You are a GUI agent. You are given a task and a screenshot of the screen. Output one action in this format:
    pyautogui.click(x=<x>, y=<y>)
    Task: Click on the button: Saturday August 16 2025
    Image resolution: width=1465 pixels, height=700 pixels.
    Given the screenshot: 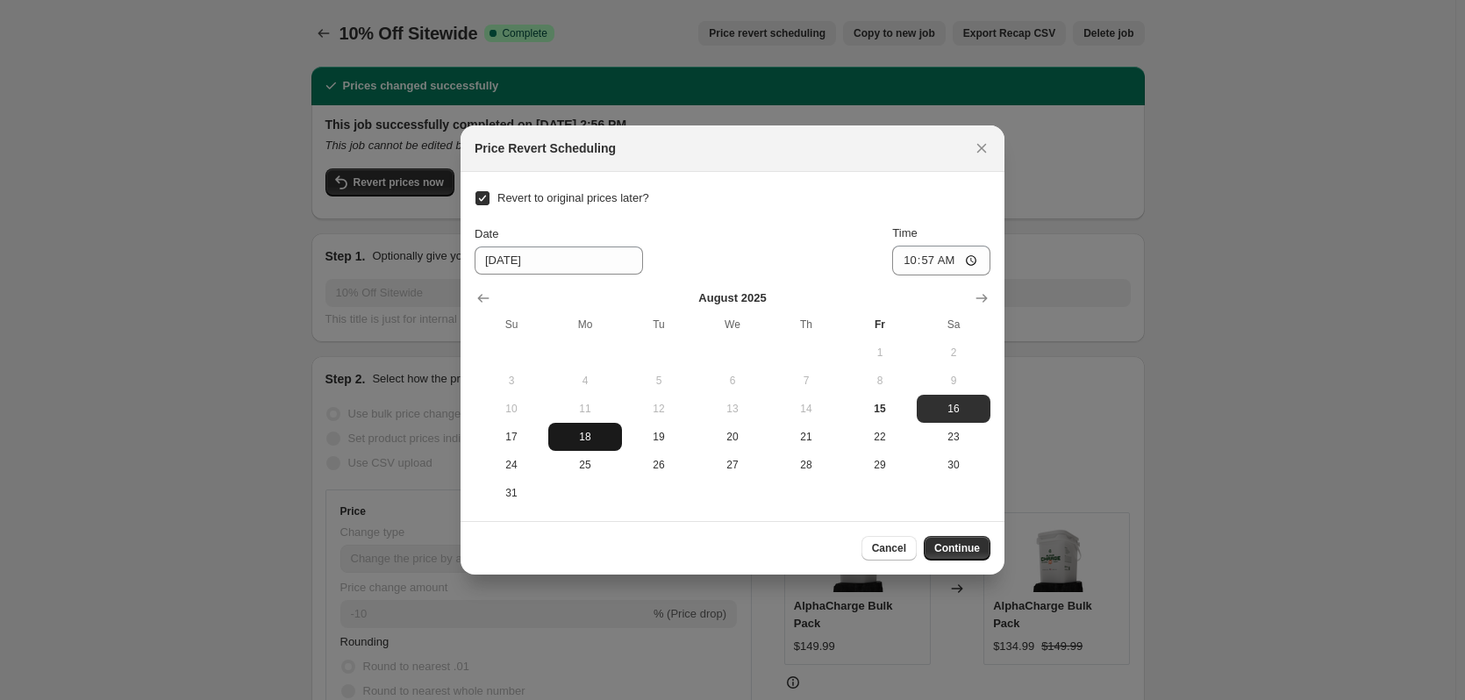 What is the action you would take?
    pyautogui.click(x=954, y=409)
    